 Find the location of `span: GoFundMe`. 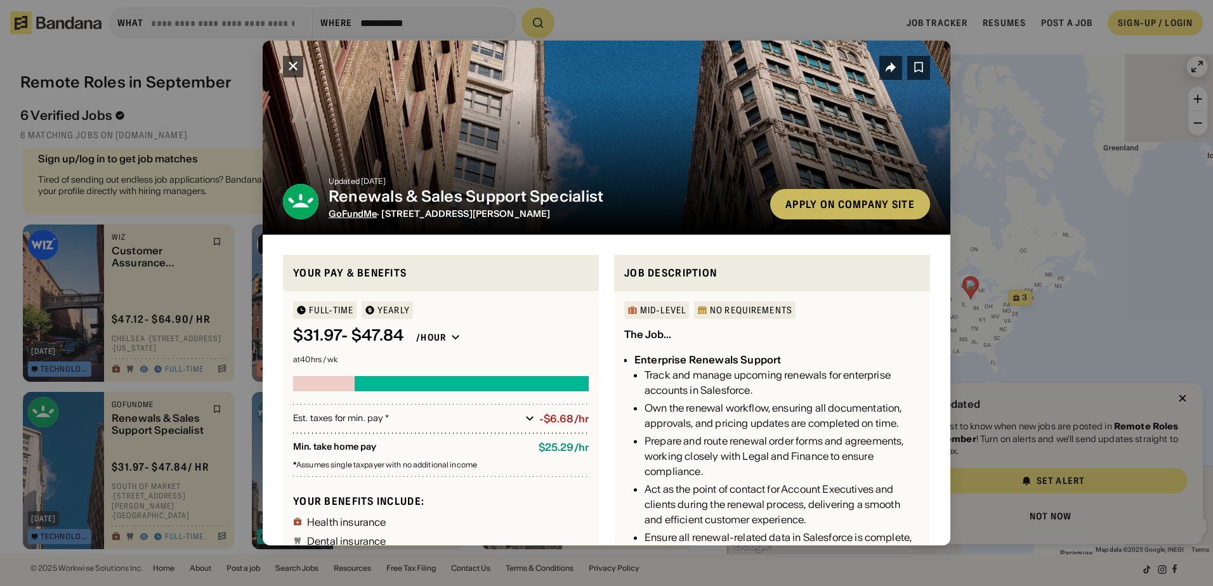

span: GoFundMe is located at coordinates (353, 214).